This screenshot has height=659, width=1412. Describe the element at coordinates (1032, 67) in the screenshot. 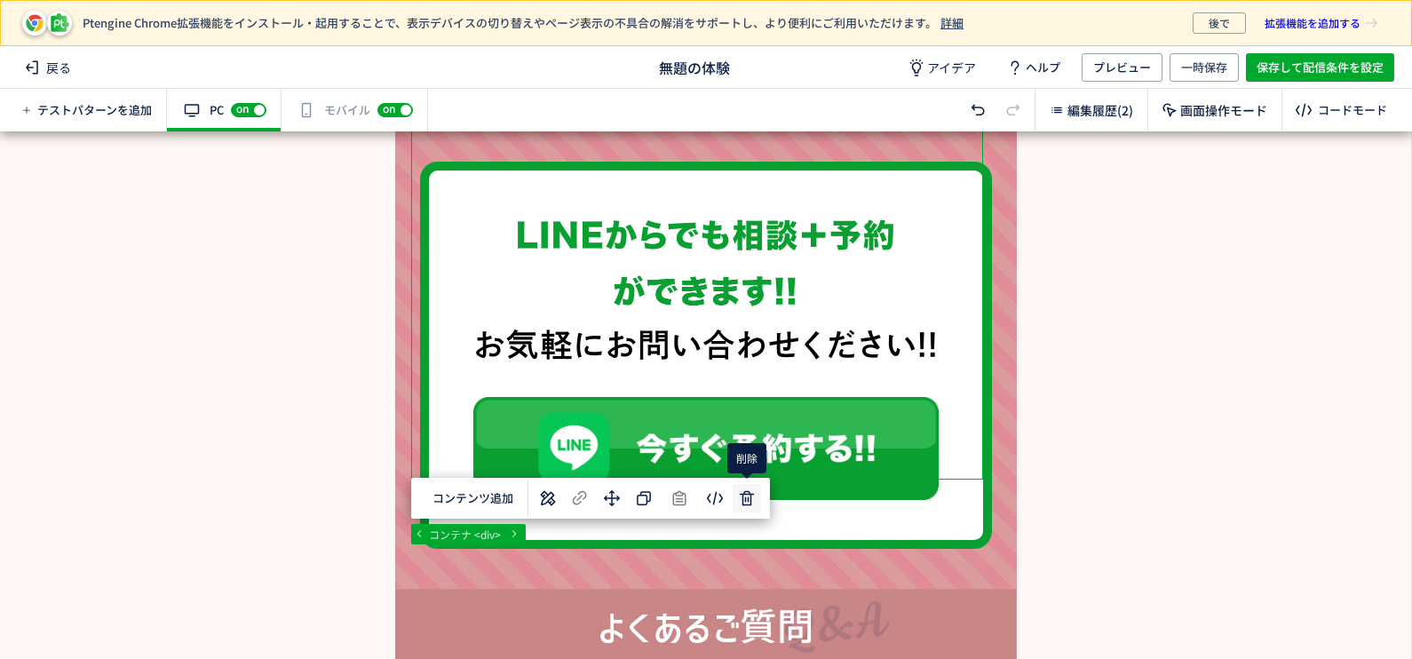

I see `a: ヘルプ` at that location.